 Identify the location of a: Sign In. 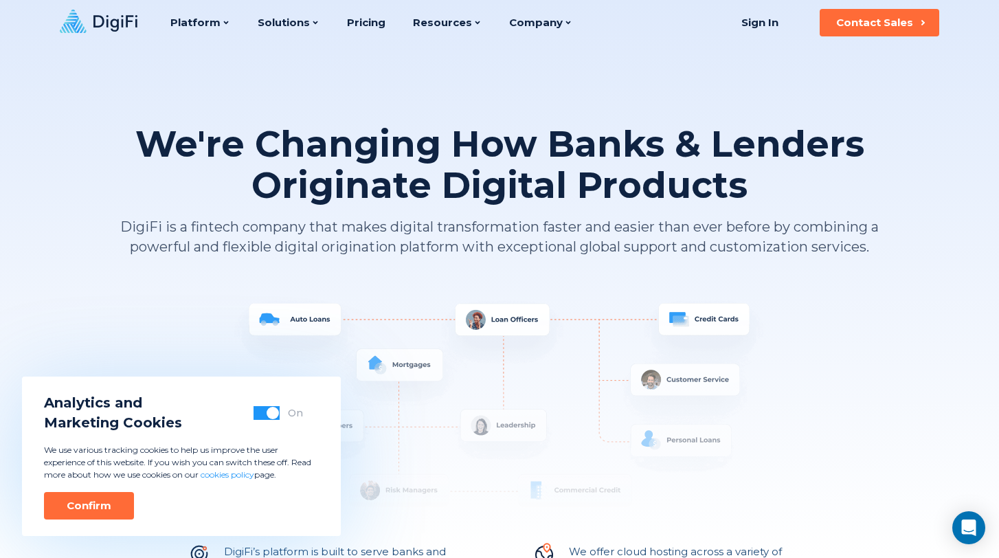
(759, 23).